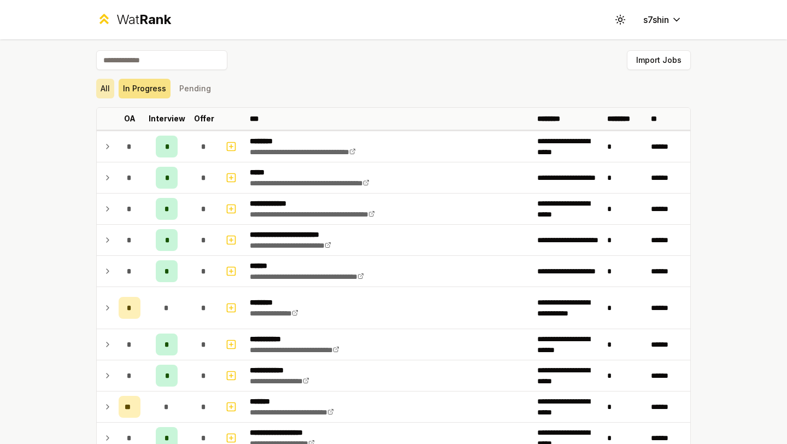  Describe the element at coordinates (155, 19) in the screenshot. I see `span: Rank` at that location.